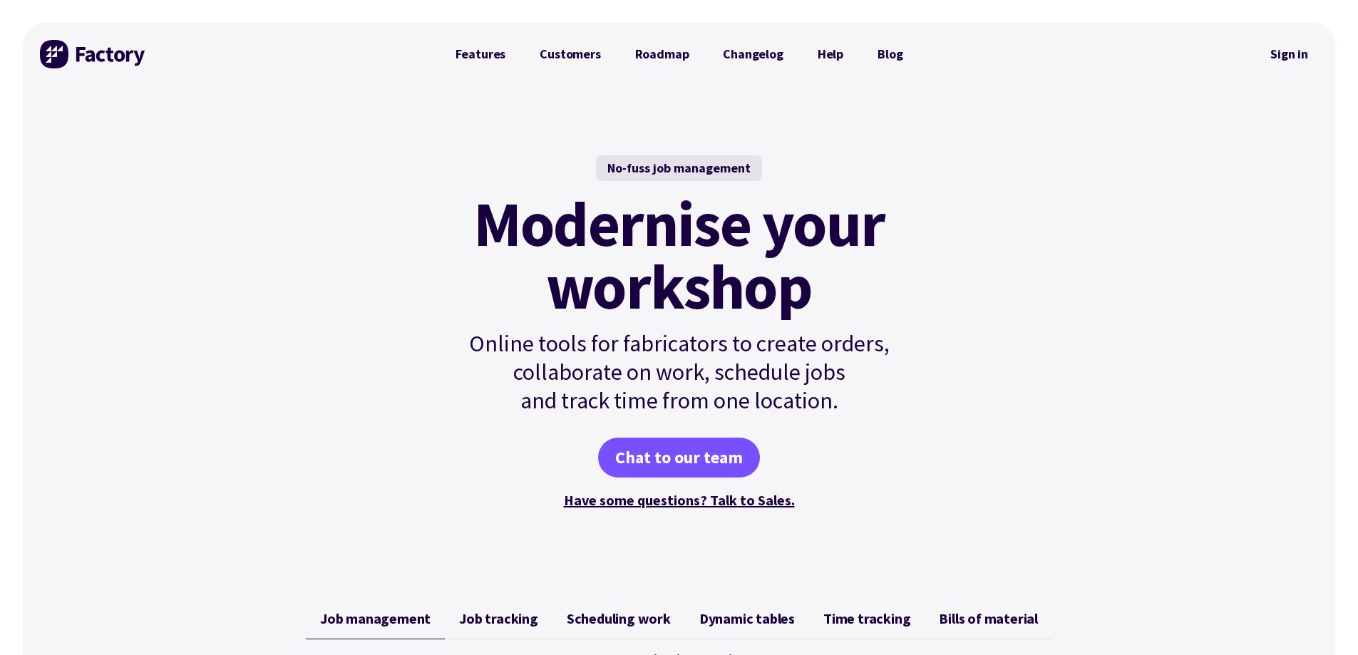 The image size is (1358, 655). Describe the element at coordinates (753, 54) in the screenshot. I see `a: Changelog` at that location.